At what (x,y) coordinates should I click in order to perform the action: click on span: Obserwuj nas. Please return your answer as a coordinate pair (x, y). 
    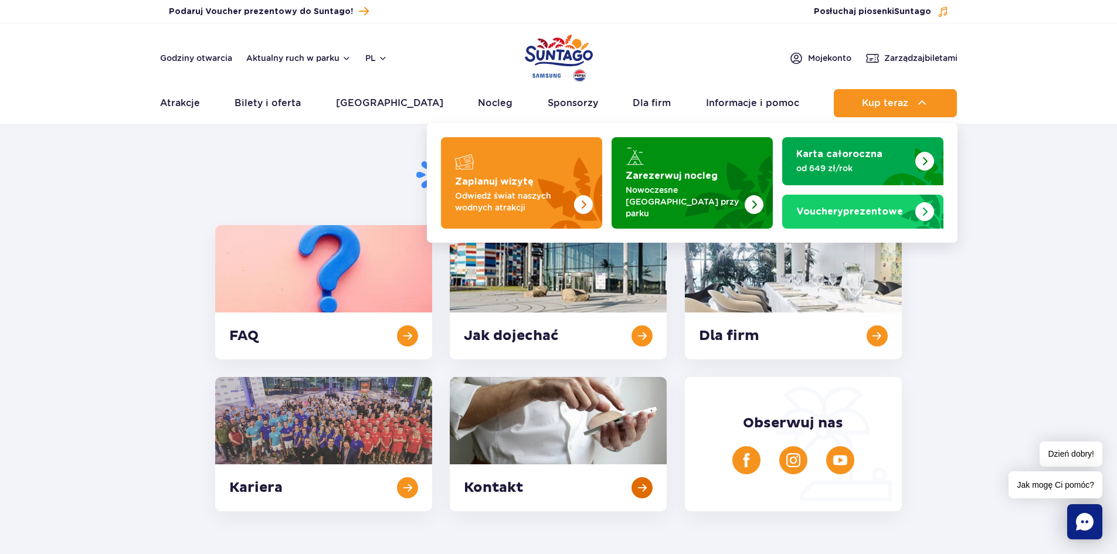
    Looking at the image, I should click on (793, 423).